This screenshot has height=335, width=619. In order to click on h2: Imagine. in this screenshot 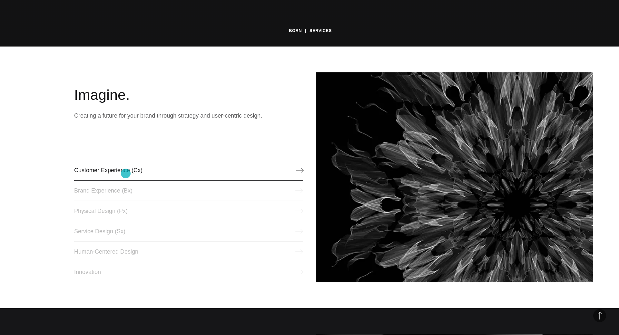, I will do `click(189, 95)`.